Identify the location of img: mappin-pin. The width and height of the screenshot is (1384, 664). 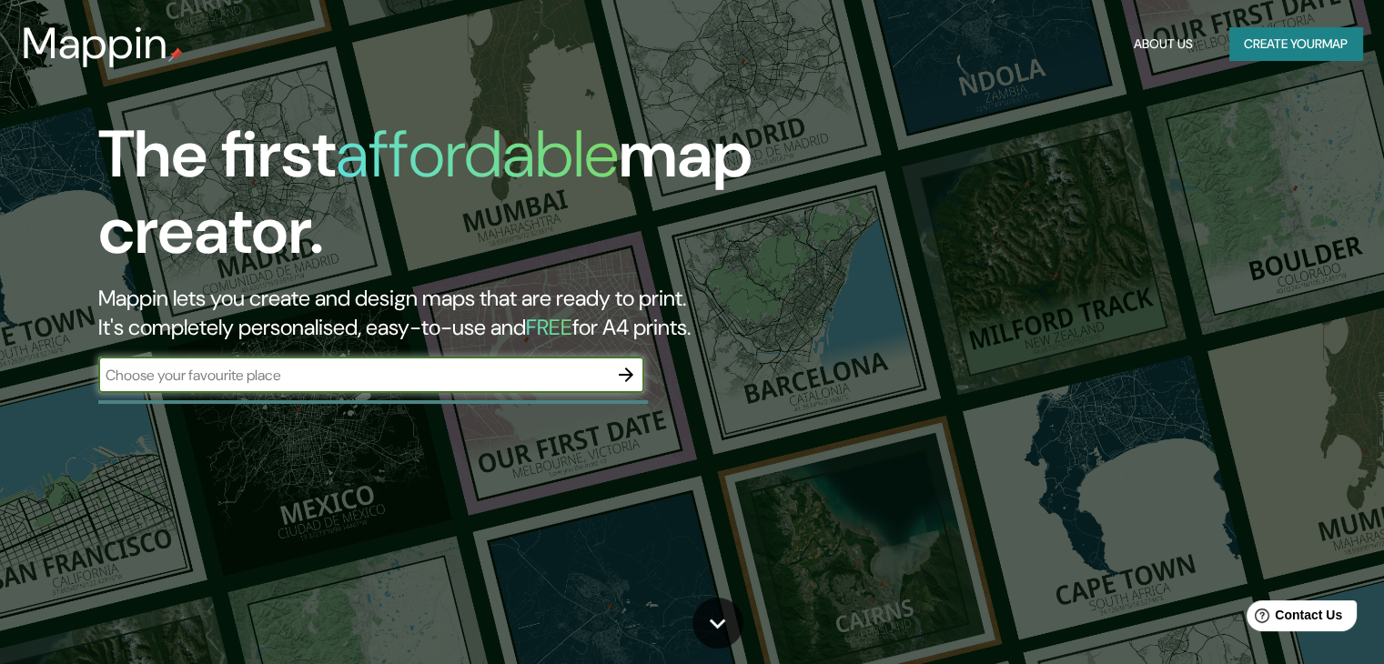
(176, 55).